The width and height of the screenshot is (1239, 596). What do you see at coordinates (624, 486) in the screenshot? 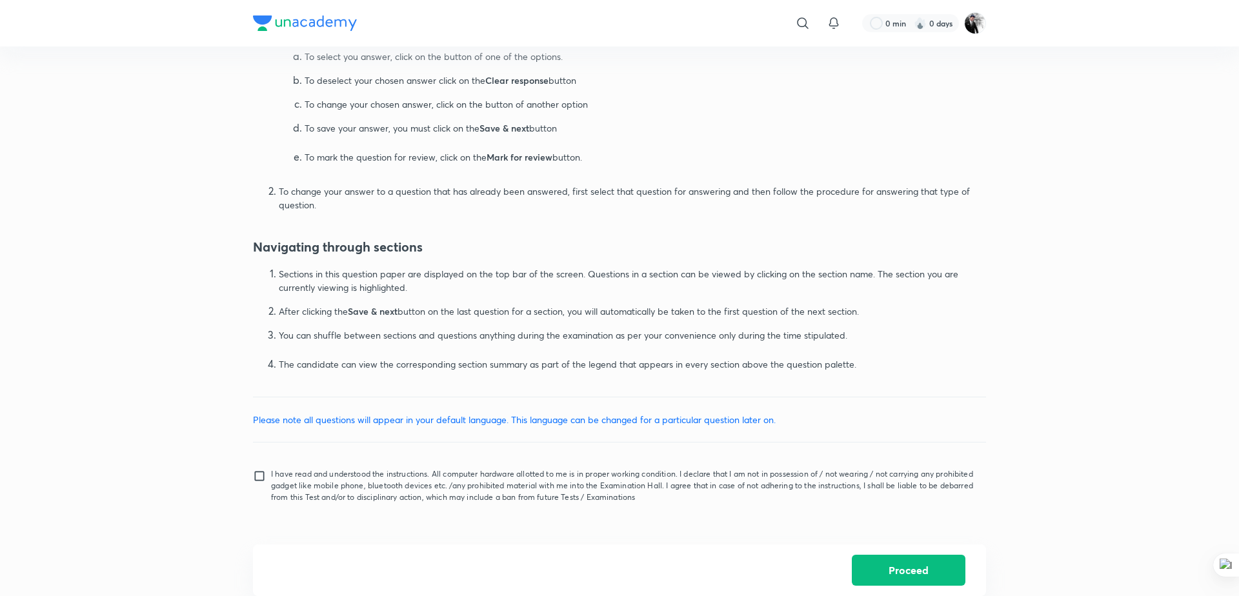
I see `p: I have read and understood the instructions. All computer hardware allotted to me is in proper wo...` at bounding box center [624, 486].